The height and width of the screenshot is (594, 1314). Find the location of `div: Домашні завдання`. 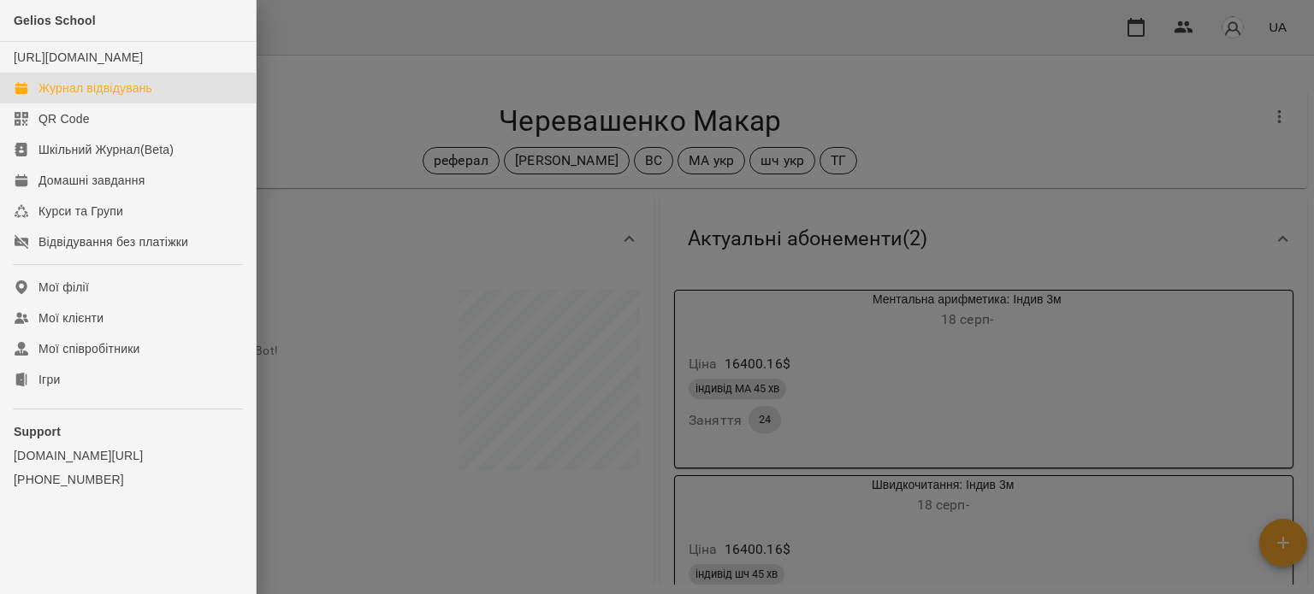

div: Домашні завдання is located at coordinates (92, 180).